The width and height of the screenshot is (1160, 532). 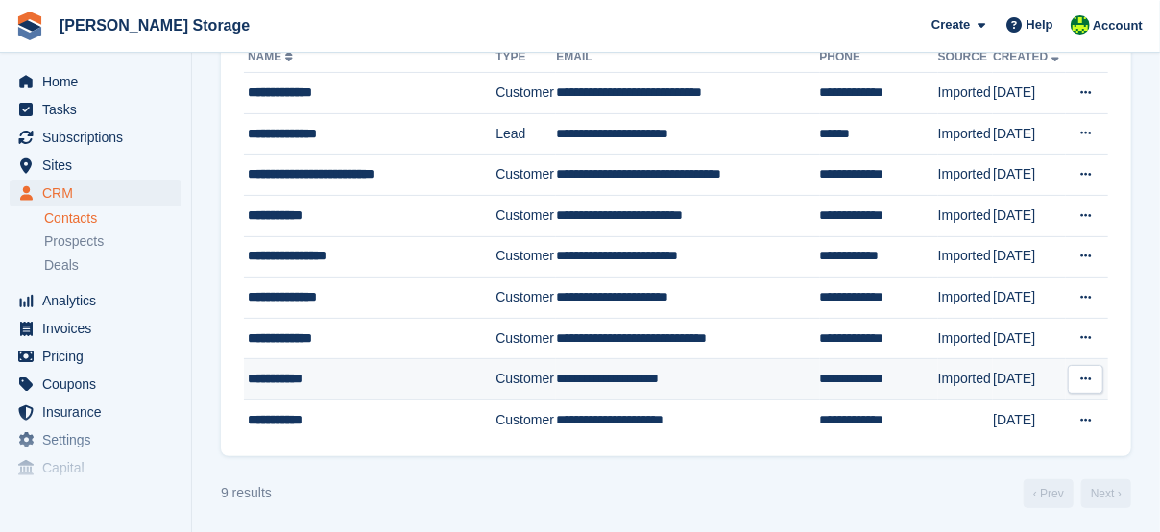 What do you see at coordinates (74, 241) in the screenshot?
I see `span: Prospects` at bounding box center [74, 241].